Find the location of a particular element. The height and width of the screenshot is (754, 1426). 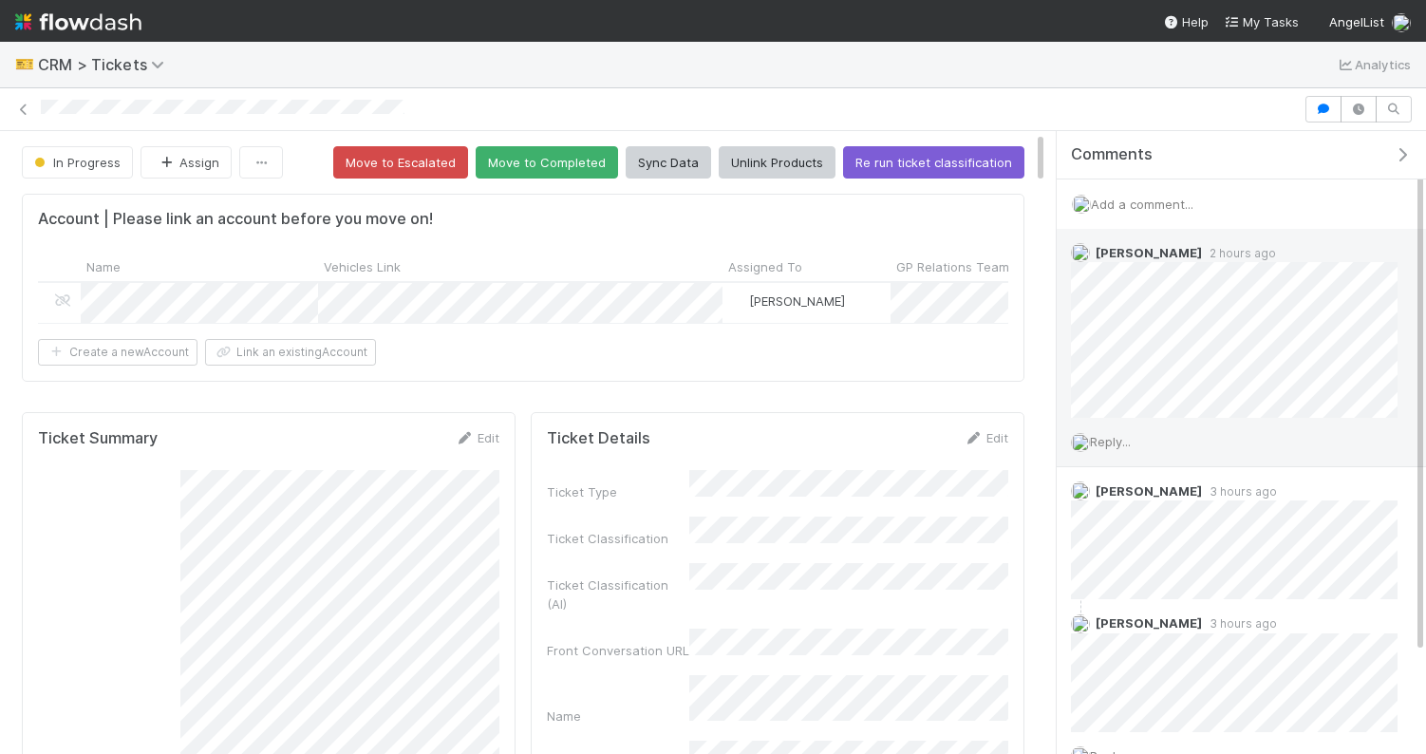

span: AngelList is located at coordinates (1357, 22).